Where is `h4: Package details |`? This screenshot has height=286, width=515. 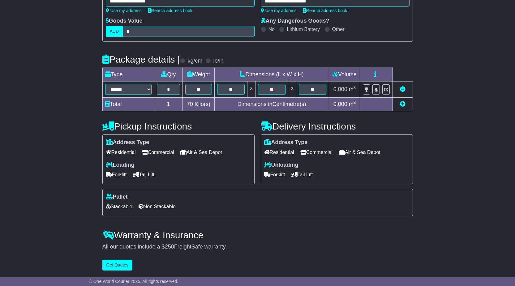 h4: Package details | is located at coordinates (141, 59).